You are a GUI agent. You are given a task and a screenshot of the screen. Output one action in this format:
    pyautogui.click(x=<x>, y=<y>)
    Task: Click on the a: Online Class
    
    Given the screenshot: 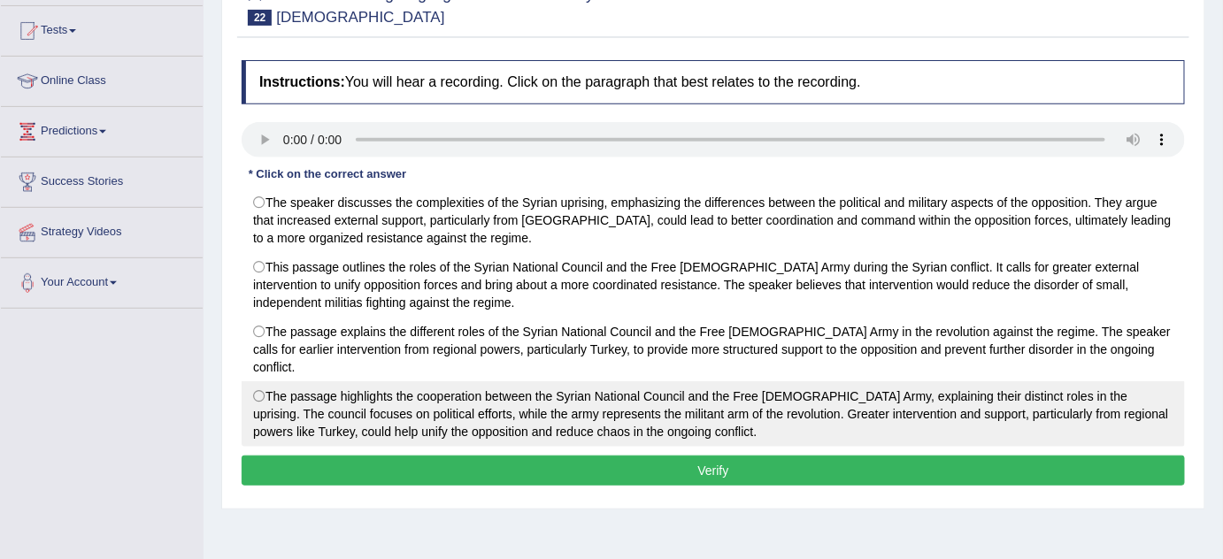 What is the action you would take?
    pyautogui.click(x=102, y=79)
    